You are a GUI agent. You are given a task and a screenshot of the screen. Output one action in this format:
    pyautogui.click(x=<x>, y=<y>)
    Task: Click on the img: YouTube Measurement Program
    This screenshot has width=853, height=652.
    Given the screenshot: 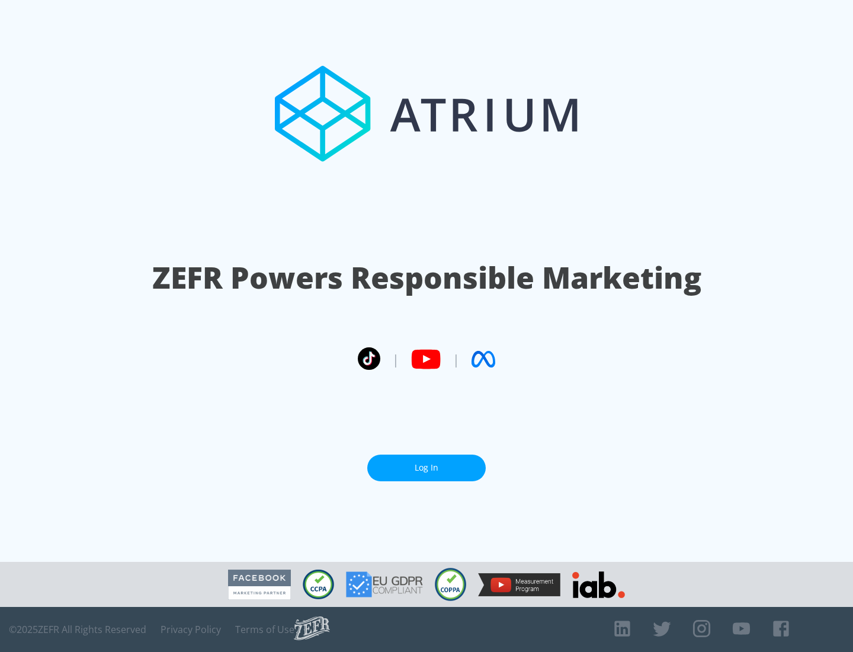 What is the action you would take?
    pyautogui.click(x=519, y=584)
    